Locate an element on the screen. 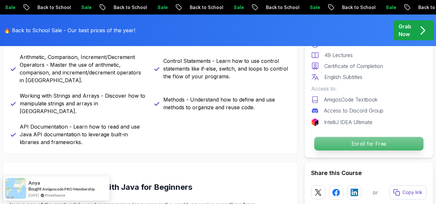  p: or is located at coordinates (375, 193).